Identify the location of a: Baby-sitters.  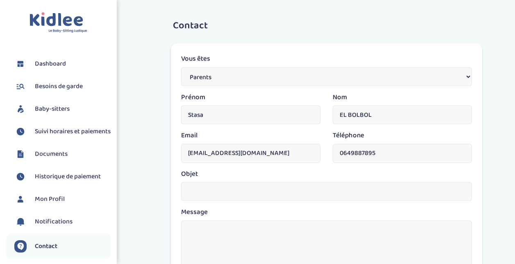
(62, 109).